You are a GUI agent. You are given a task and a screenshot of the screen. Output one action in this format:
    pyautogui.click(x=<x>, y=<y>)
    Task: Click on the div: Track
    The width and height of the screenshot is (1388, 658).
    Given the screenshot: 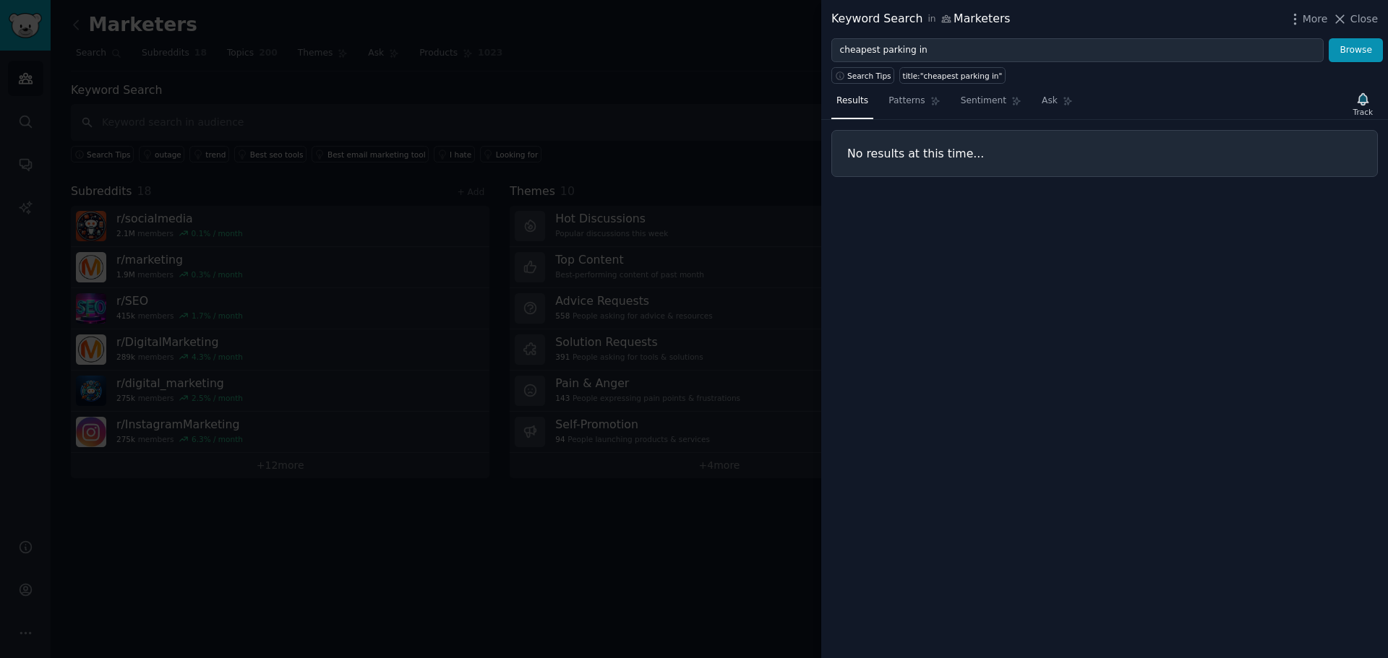 What is the action you would take?
    pyautogui.click(x=1362, y=112)
    